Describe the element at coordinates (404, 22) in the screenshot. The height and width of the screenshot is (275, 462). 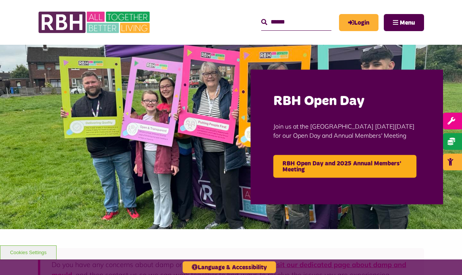
I see `button: Navigation` at that location.